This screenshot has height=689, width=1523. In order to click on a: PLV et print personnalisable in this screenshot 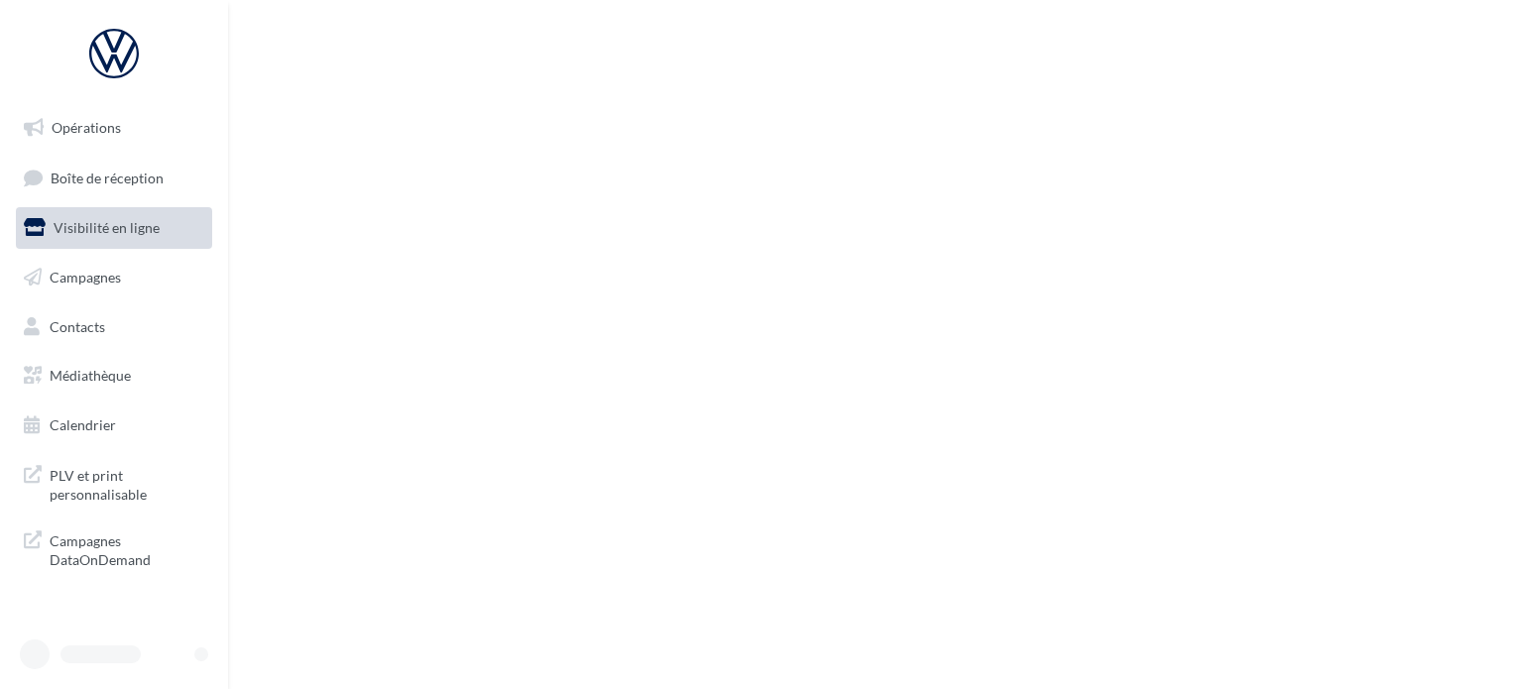, I will do `click(114, 483)`.